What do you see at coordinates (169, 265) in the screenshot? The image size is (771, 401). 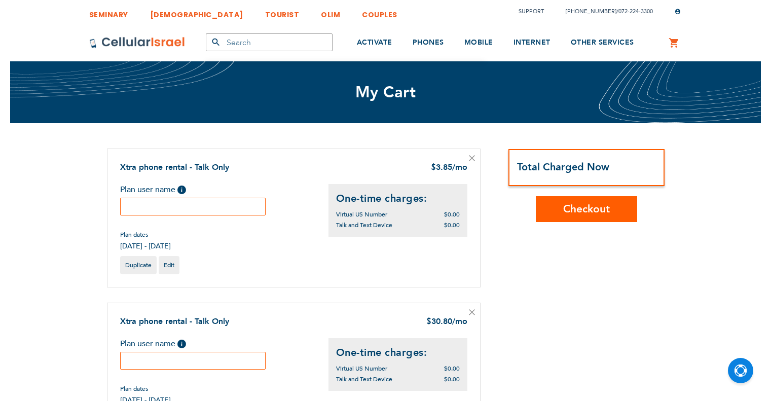 I see `span: Edit` at bounding box center [169, 265].